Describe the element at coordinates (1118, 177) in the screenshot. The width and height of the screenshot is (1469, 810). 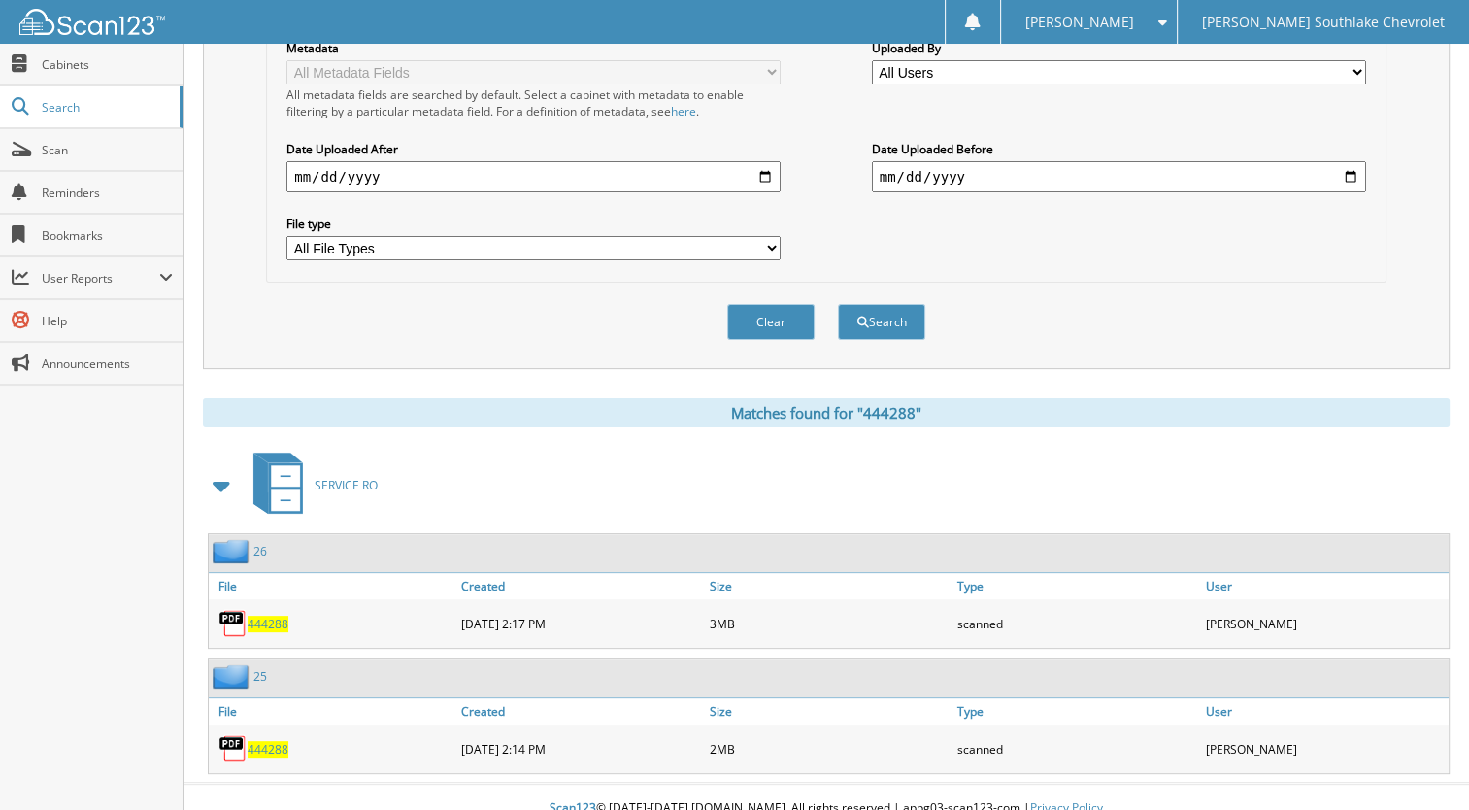
I see `input: end` at that location.